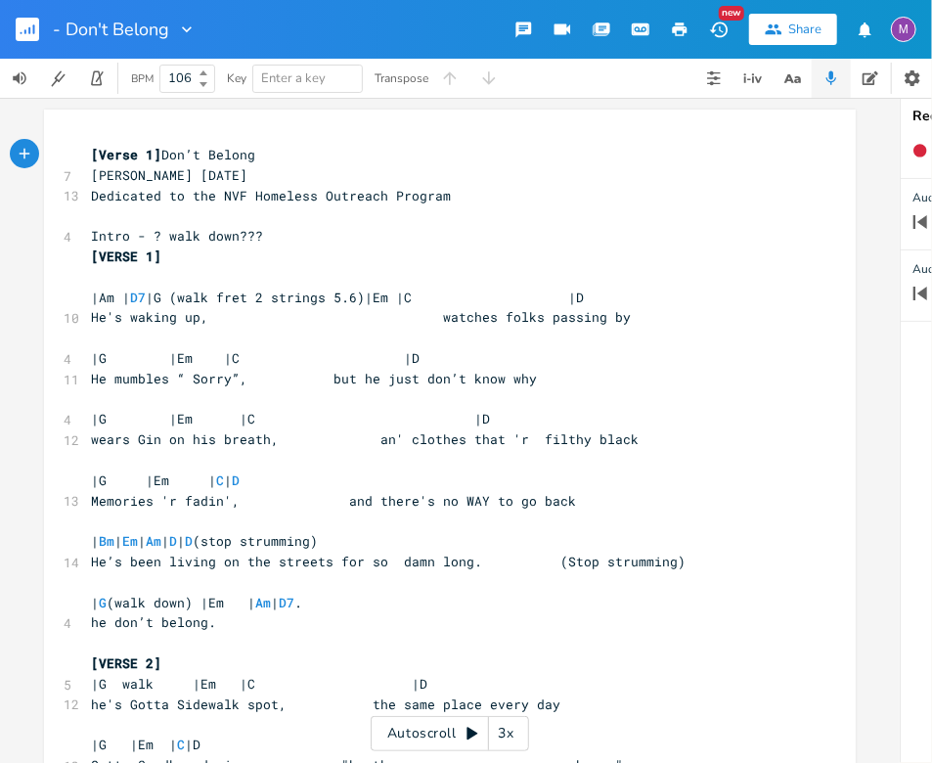 The height and width of the screenshot is (763, 932). Describe the element at coordinates (361, 317) in the screenshot. I see `span: He's waking up, watches folks passing by` at that location.